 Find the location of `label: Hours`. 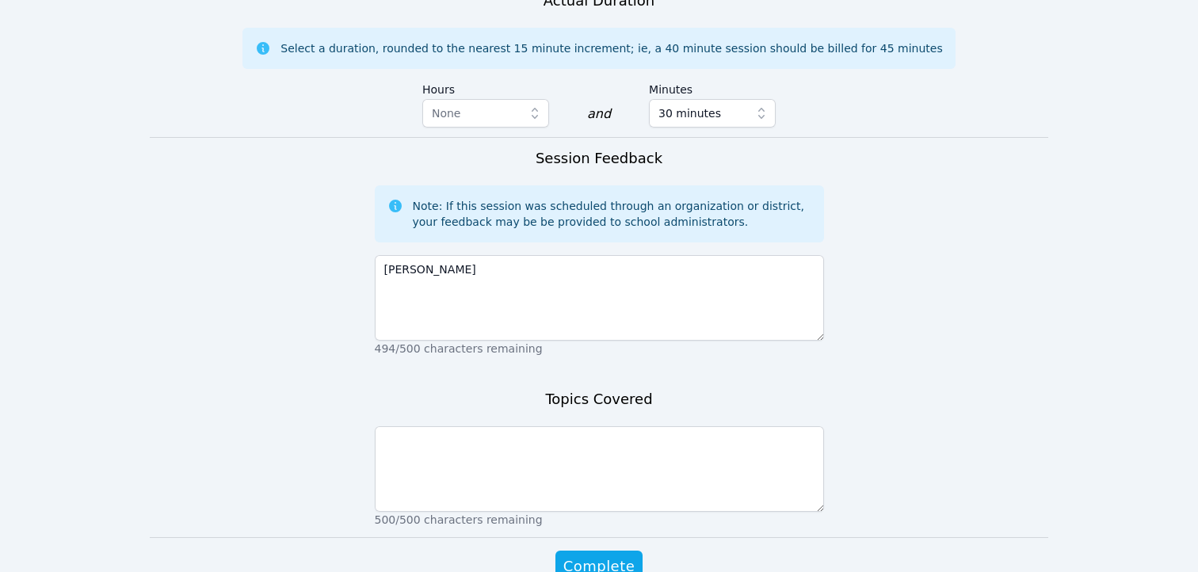

label: Hours is located at coordinates (486, 87).